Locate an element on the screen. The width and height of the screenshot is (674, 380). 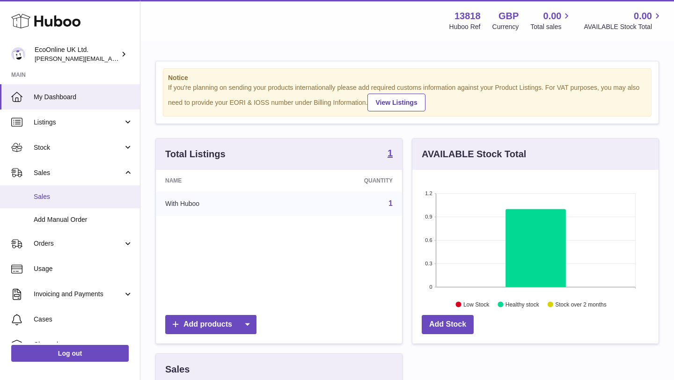
th: Name is located at coordinates (221, 181).